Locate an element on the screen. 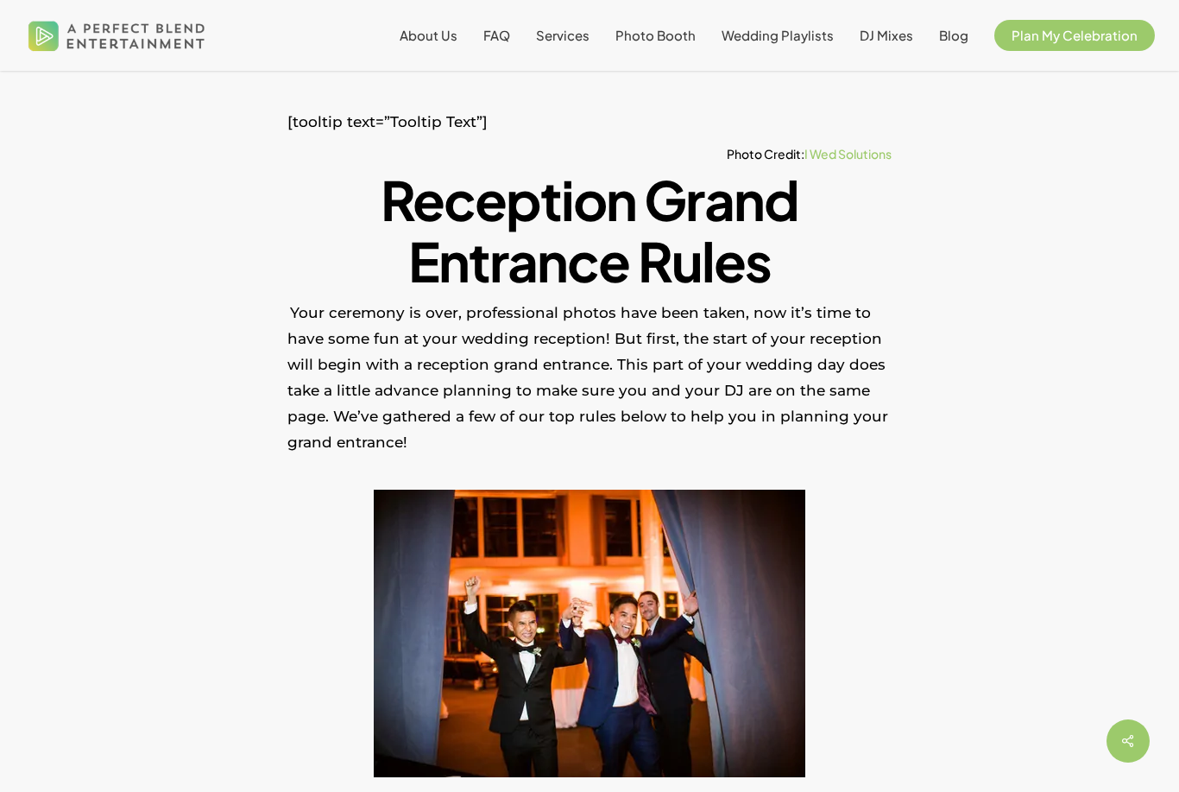 This screenshot has height=792, width=1179. a: Services is located at coordinates (563, 35).